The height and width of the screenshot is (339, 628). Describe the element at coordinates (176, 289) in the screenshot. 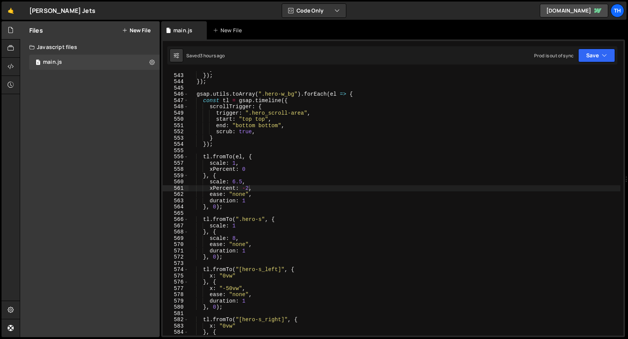

I see `div: 577` at that location.